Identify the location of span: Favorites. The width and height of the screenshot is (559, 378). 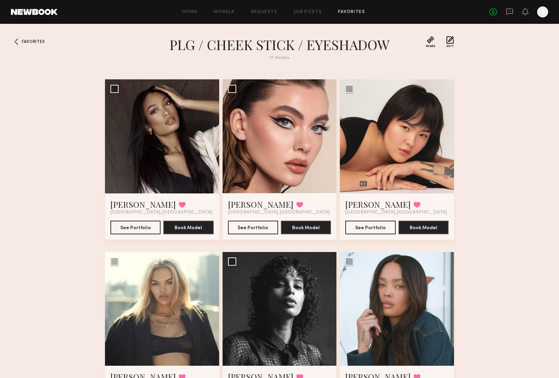
(33, 42).